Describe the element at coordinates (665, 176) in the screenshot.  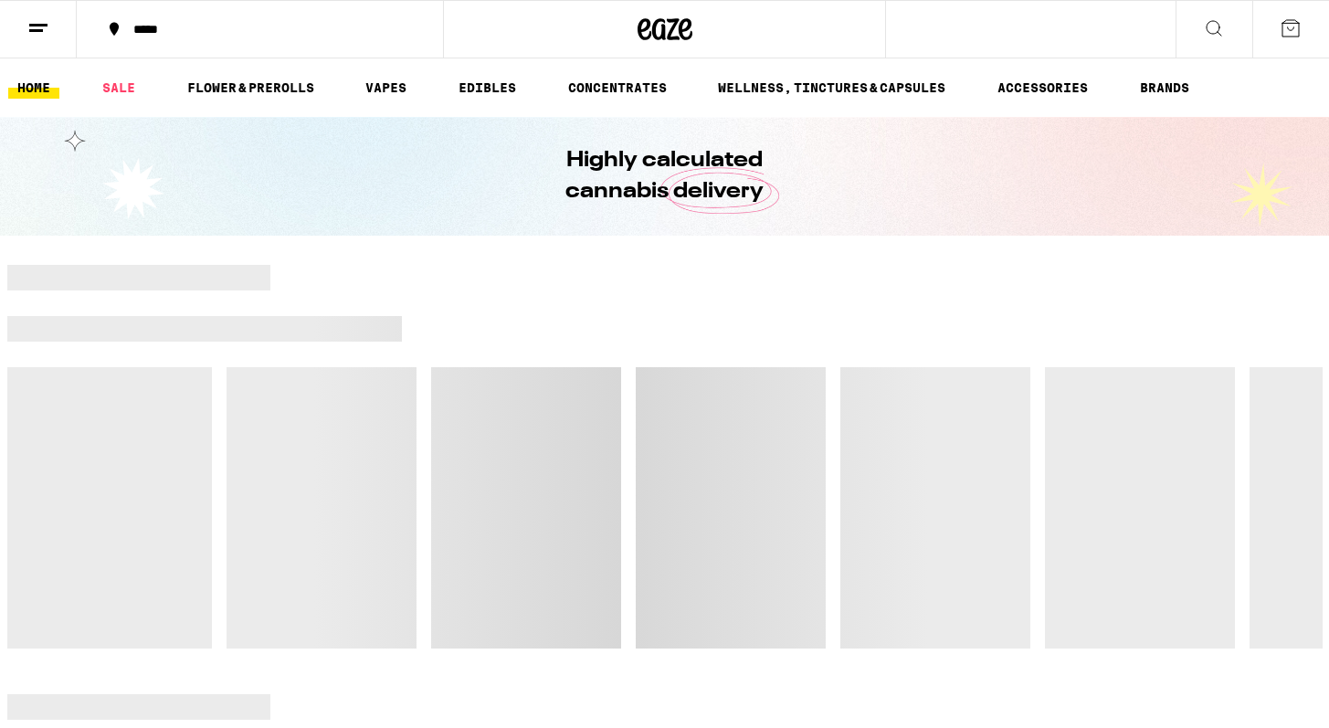
I see `h1: Highly calculated cannabis delivery` at that location.